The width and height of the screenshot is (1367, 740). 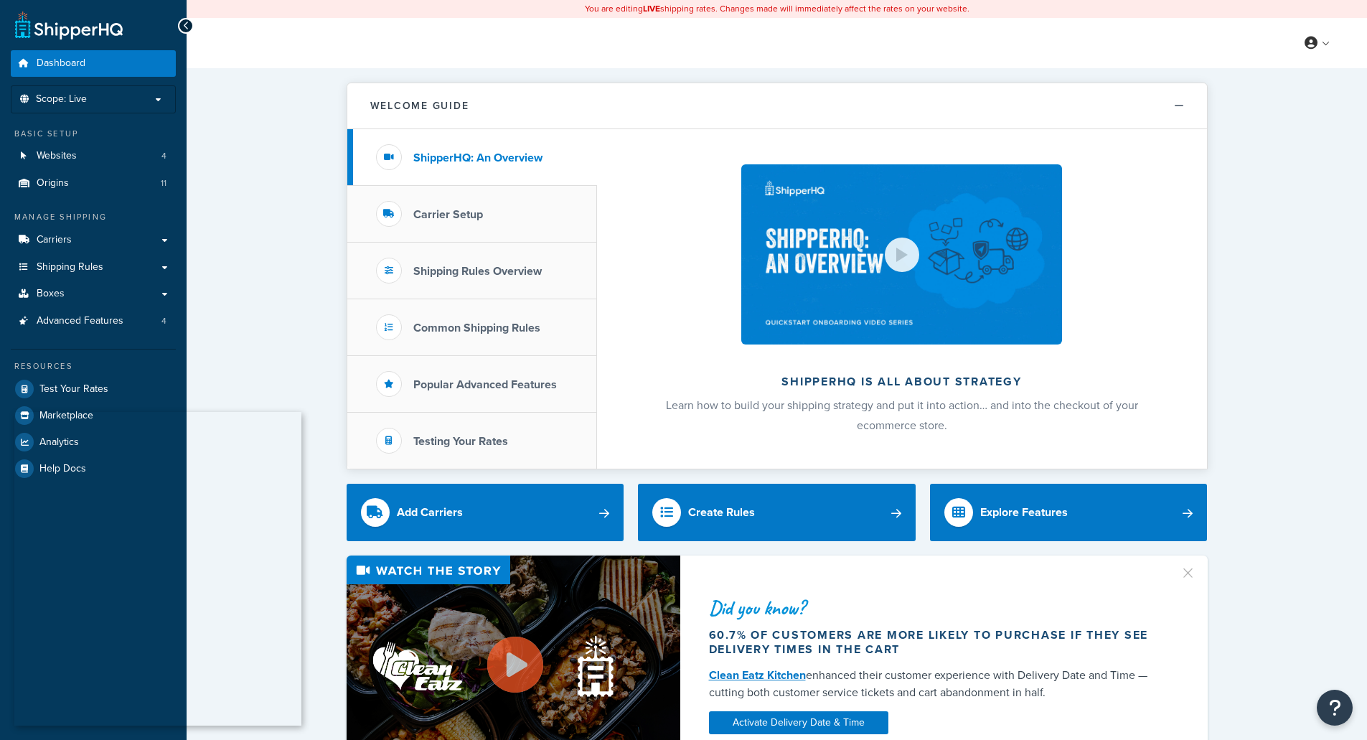 What do you see at coordinates (93, 217) in the screenshot?
I see `div: Manage Shipping` at bounding box center [93, 217].